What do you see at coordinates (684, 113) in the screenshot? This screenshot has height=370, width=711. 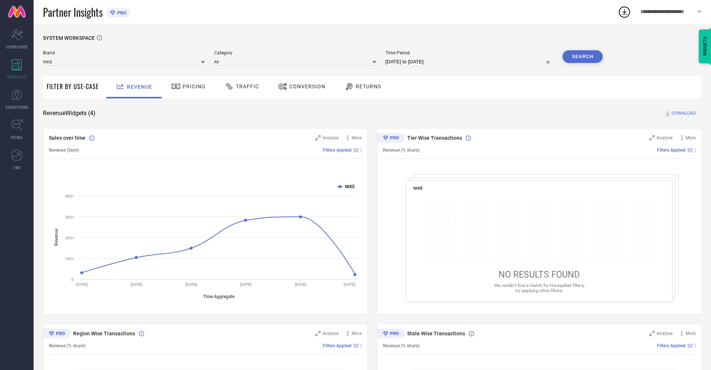 I see `span: DOWNLOAD` at bounding box center [684, 113].